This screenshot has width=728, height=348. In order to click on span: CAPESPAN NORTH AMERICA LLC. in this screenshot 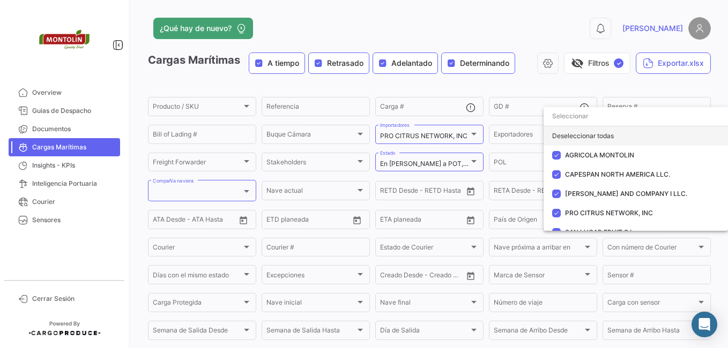, I will do `click(617, 174)`.